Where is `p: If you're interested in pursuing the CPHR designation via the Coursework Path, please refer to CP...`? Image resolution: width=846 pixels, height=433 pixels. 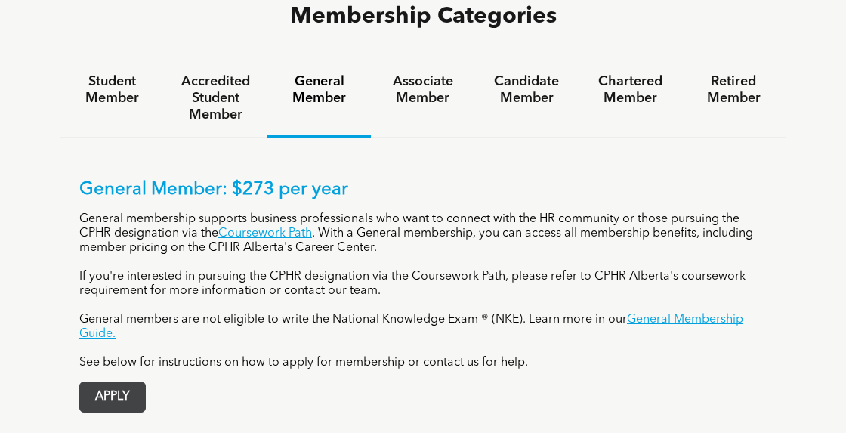
p: If you're interested in pursuing the CPHR designation via the Coursework Path, please refer to CP... is located at coordinates (423, 284).